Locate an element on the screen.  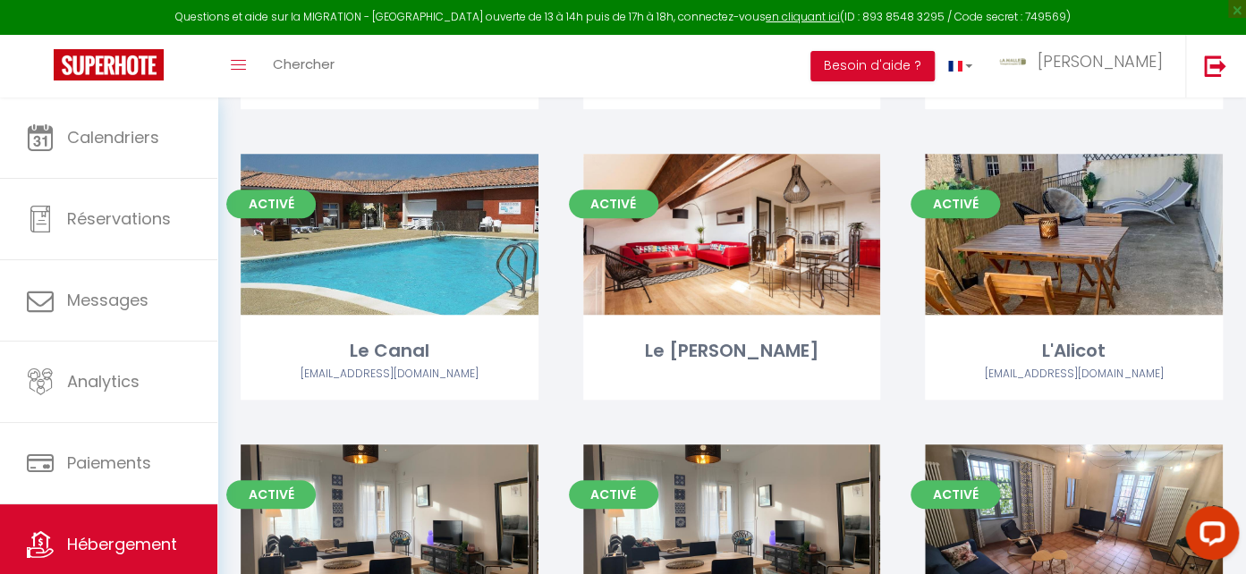
div: Le Canal is located at coordinates (389, 351).